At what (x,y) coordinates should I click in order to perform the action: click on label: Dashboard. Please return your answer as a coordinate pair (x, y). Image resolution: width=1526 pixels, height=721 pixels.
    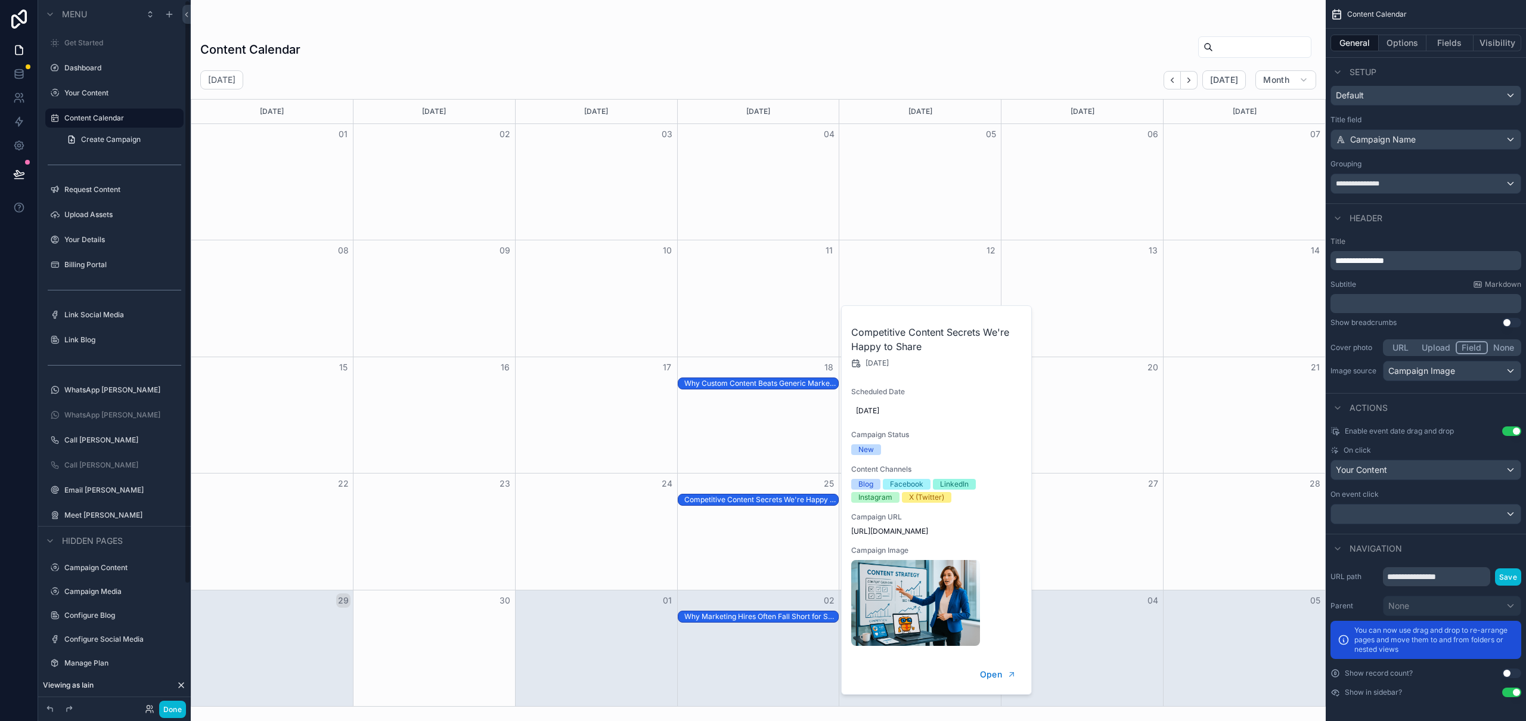
    Looking at the image, I should click on (123, 68).